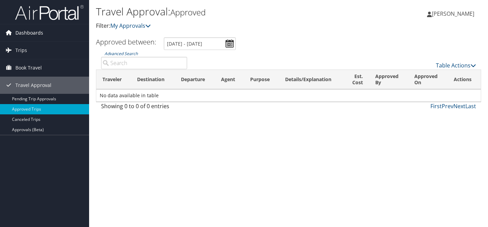 The width and height of the screenshot is (488, 227). Describe the element at coordinates (121, 54) in the screenshot. I see `a: Advanced Search` at that location.